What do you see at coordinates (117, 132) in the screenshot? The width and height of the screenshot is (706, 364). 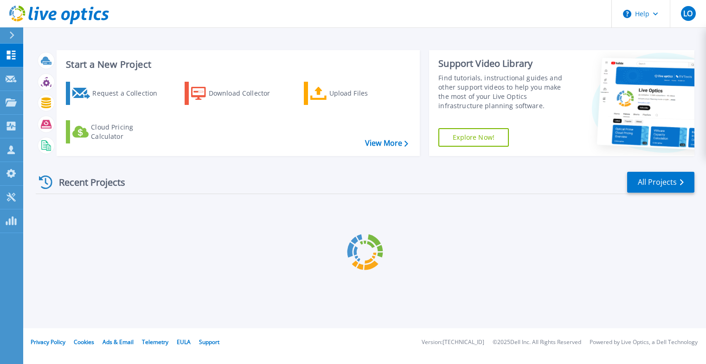 I see `a: Cloud Pricing Calculator` at bounding box center [117, 132].